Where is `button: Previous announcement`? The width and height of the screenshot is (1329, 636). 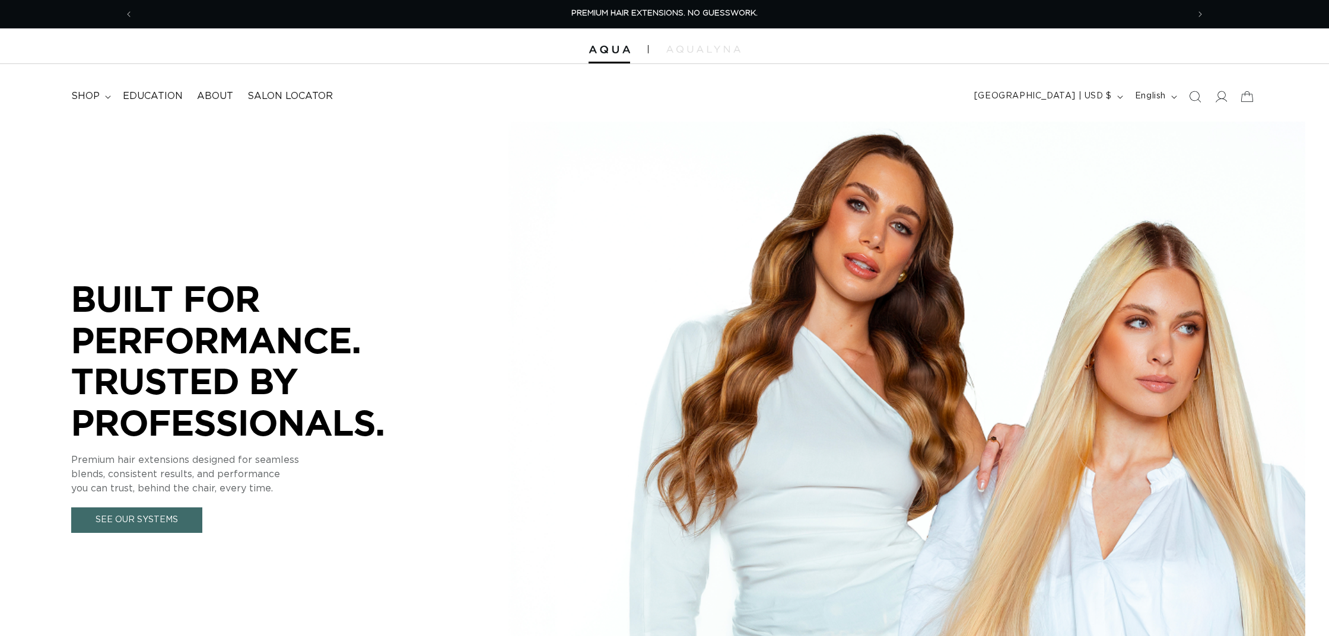 button: Previous announcement is located at coordinates (129, 14).